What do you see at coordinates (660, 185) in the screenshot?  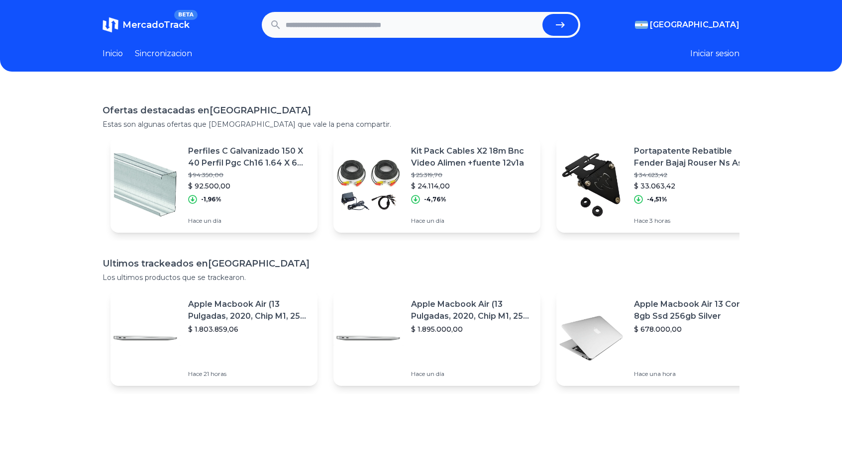 I see `a: Featured imagePortapatente Rebatible Fender Bajaj Rouser Ns As 200 160 135$ 34.623,42$ 33.063,42-...` at bounding box center [660, 185].